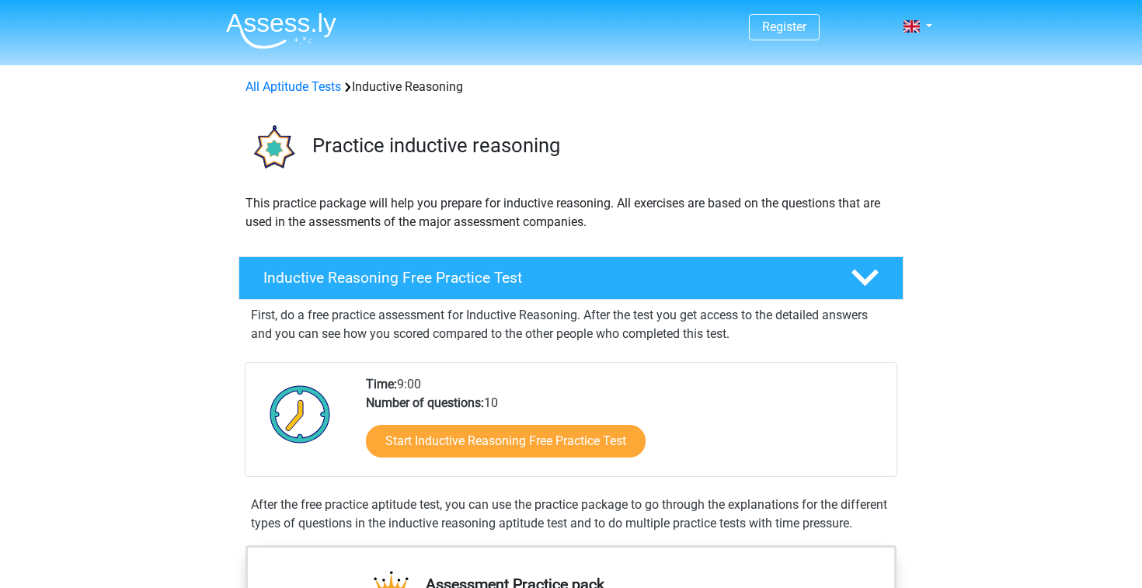 The height and width of the screenshot is (588, 1142). Describe the element at coordinates (624, 426) in the screenshot. I see `div: 9:00 10` at that location.